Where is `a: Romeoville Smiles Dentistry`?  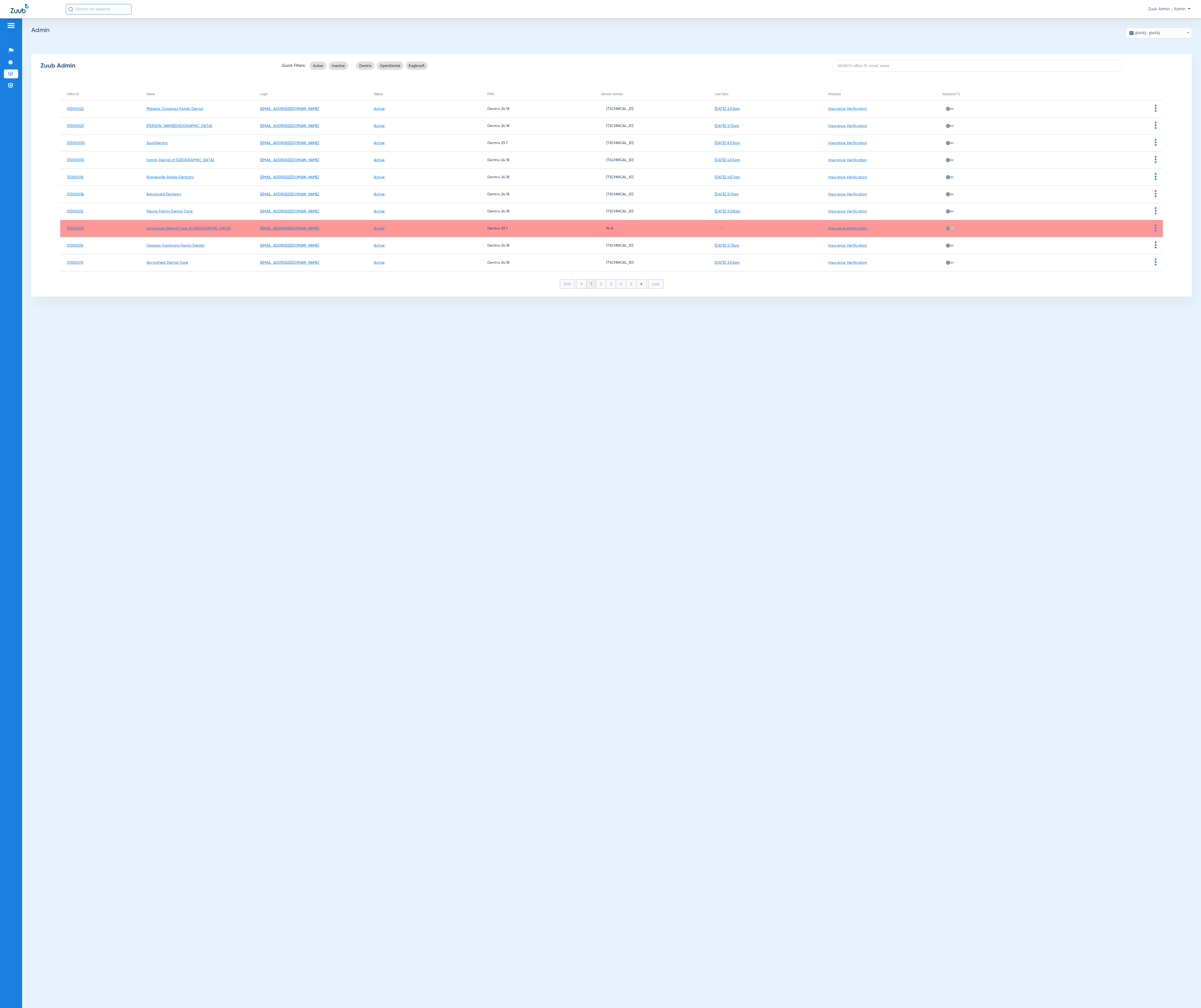
a: Romeoville Smiles Dentistry is located at coordinates (170, 177).